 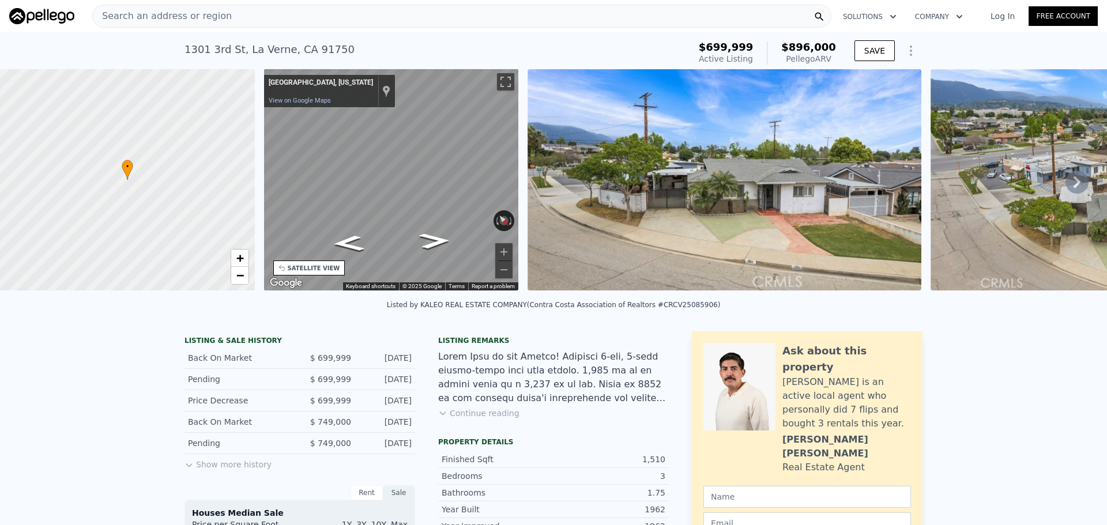 I want to click on span: Active Listing, so click(x=726, y=59).